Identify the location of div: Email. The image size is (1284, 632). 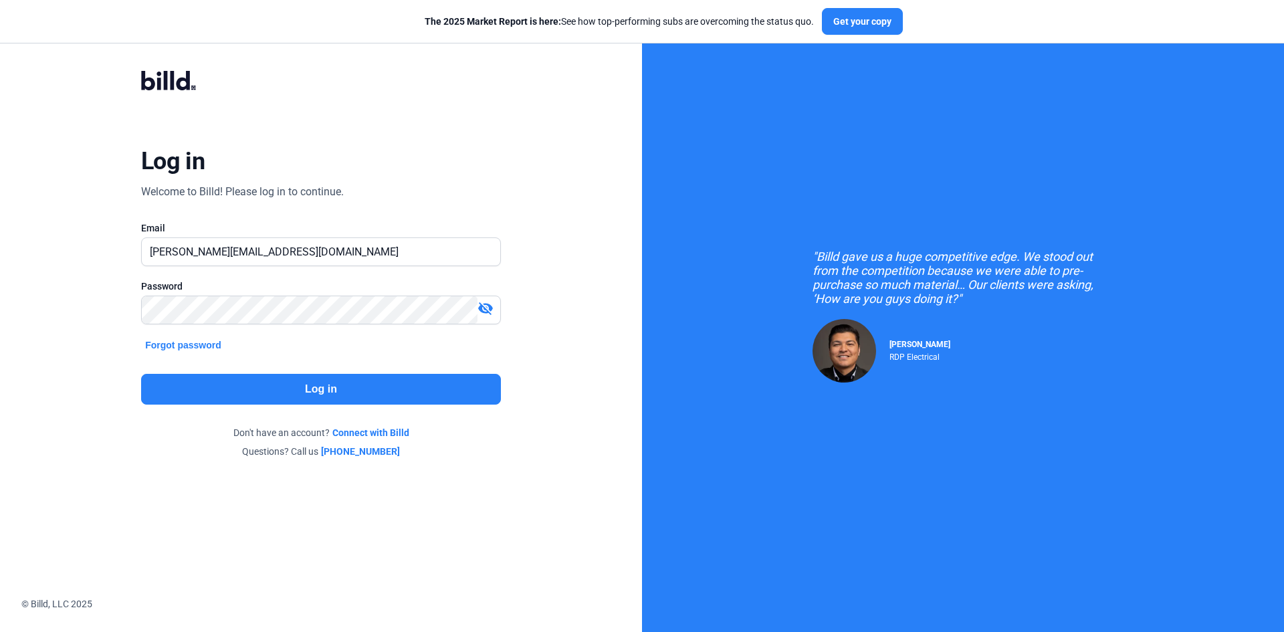
(321, 228).